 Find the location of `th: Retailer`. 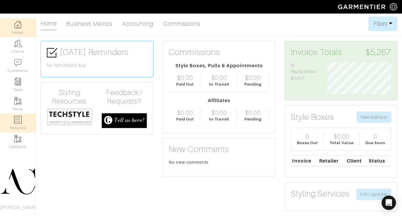

th: Retailer is located at coordinates (331, 161).